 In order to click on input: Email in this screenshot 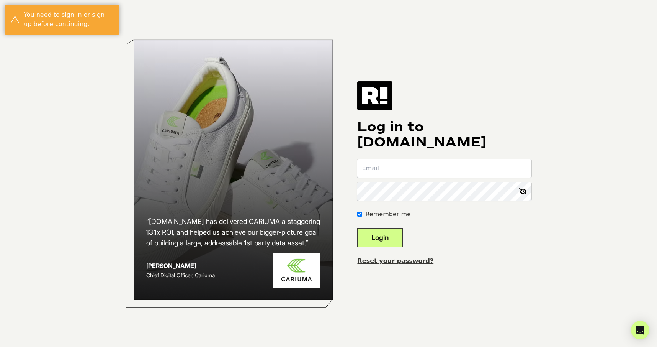, I will do `click(444, 168)`.